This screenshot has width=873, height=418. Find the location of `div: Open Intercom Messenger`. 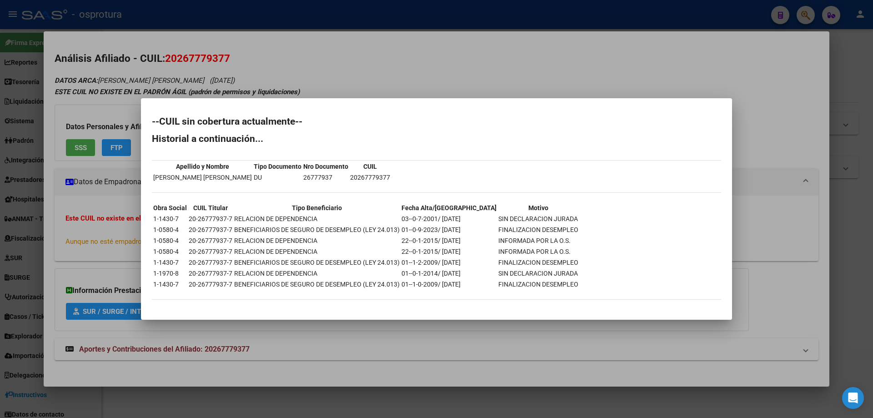

div: Open Intercom Messenger is located at coordinates (853, 398).